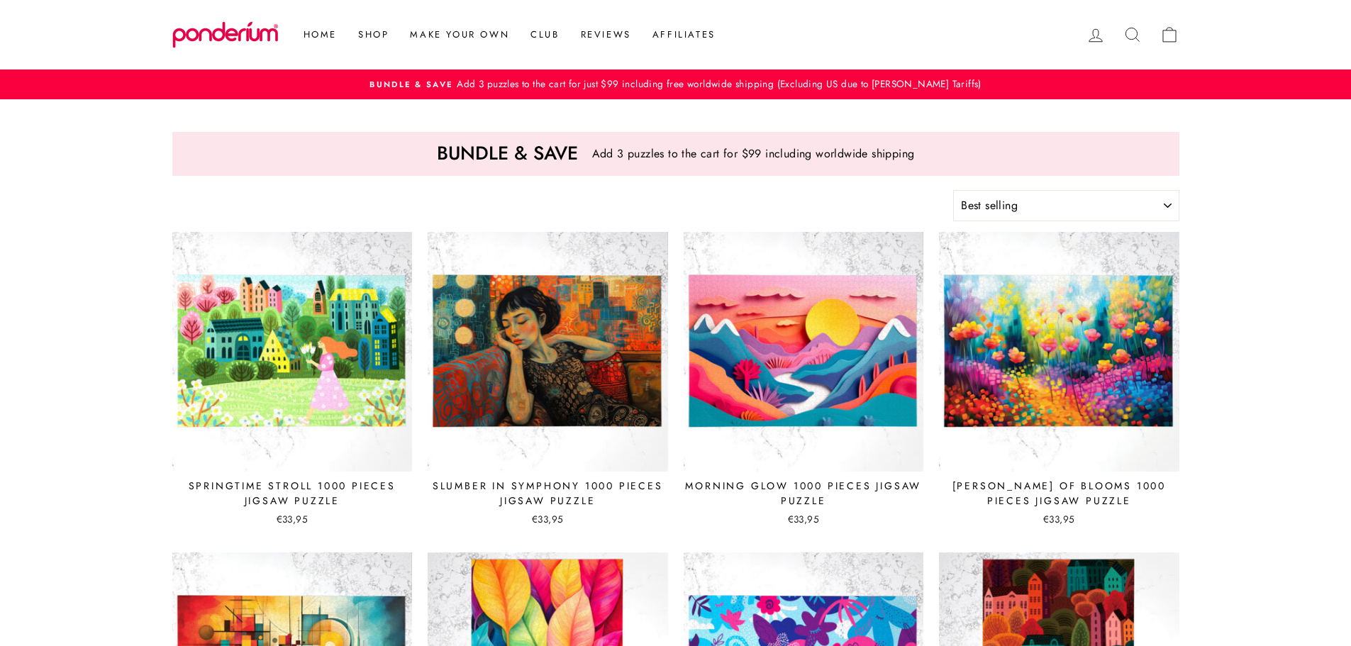  What do you see at coordinates (676, 84) in the screenshot?
I see `a: Bundle & SaveAdd 3 puzzles to the cart for just $99 including free worldwide shipping (Excluding ...` at bounding box center [676, 84].